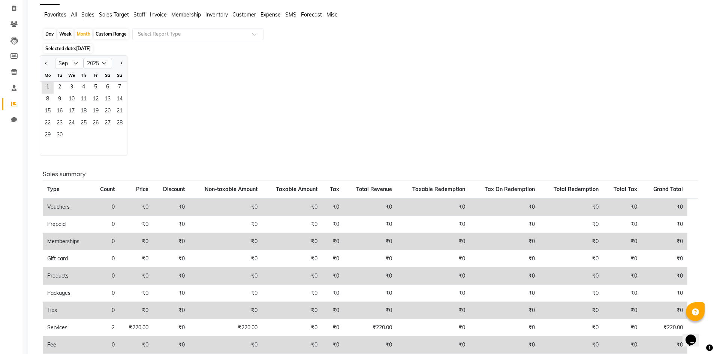 The image size is (714, 354). I want to click on span: 22, so click(48, 124).